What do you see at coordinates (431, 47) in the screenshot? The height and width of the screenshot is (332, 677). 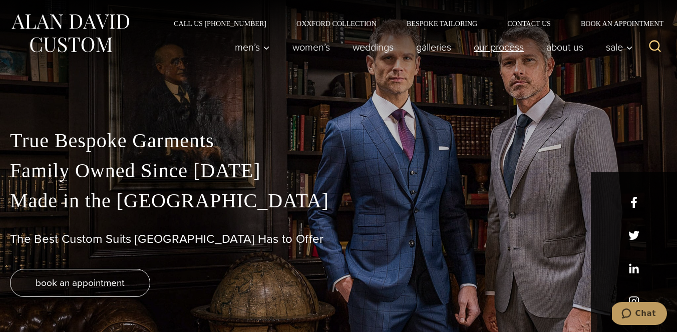 I see `nav: Primary Navigation` at bounding box center [431, 47].